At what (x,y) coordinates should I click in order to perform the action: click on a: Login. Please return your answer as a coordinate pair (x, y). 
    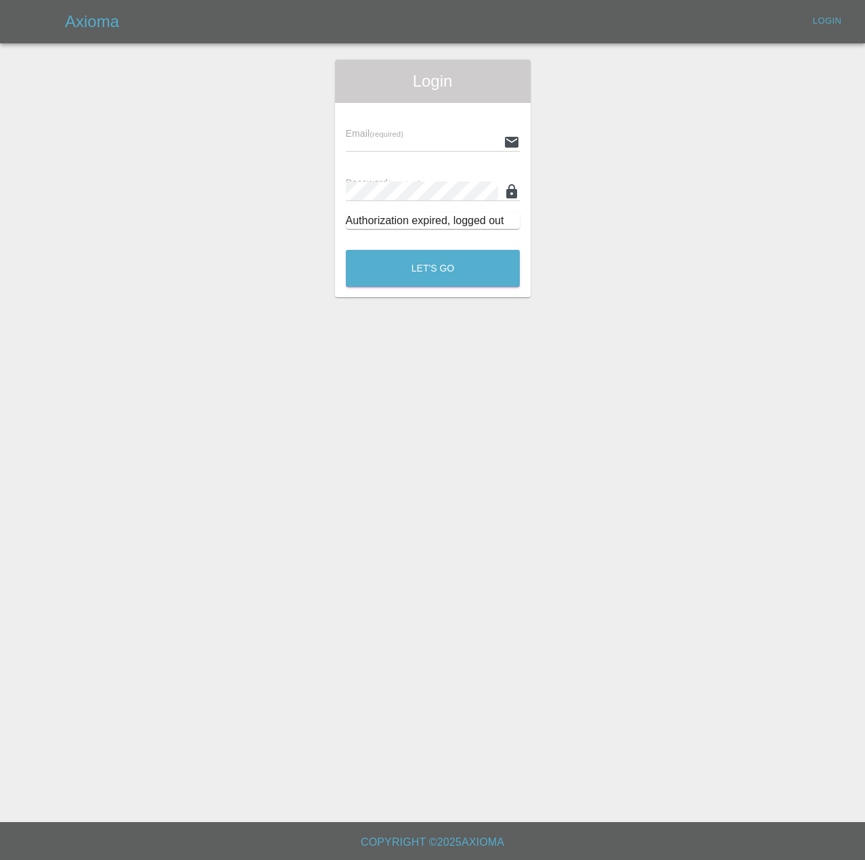
    Looking at the image, I should click on (827, 21).